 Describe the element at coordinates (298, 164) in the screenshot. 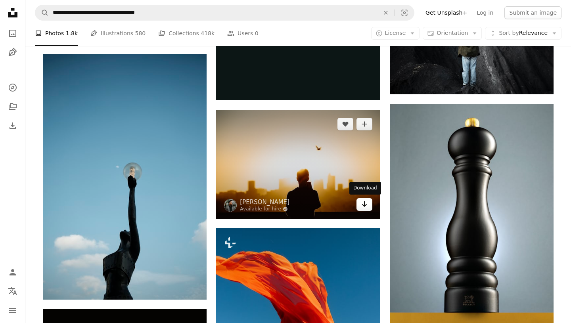

I see `img: silhouette photography of person during sunrise` at that location.